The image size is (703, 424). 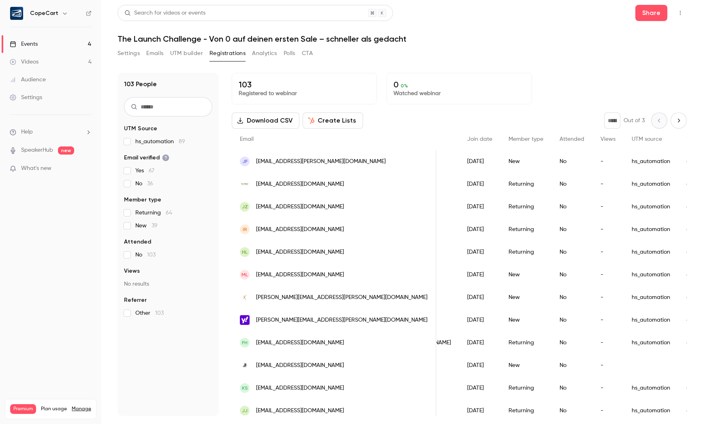 What do you see at coordinates (245, 162) in the screenshot?
I see `span: JF` at bounding box center [245, 162].